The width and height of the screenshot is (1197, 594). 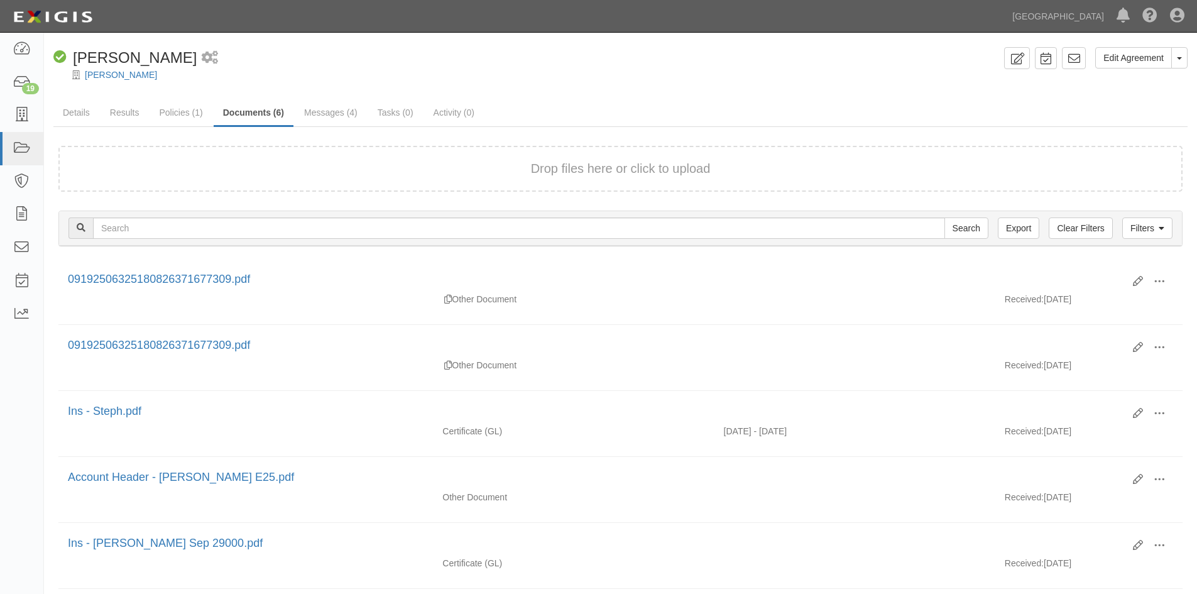 I want to click on a: Details, so click(x=76, y=112).